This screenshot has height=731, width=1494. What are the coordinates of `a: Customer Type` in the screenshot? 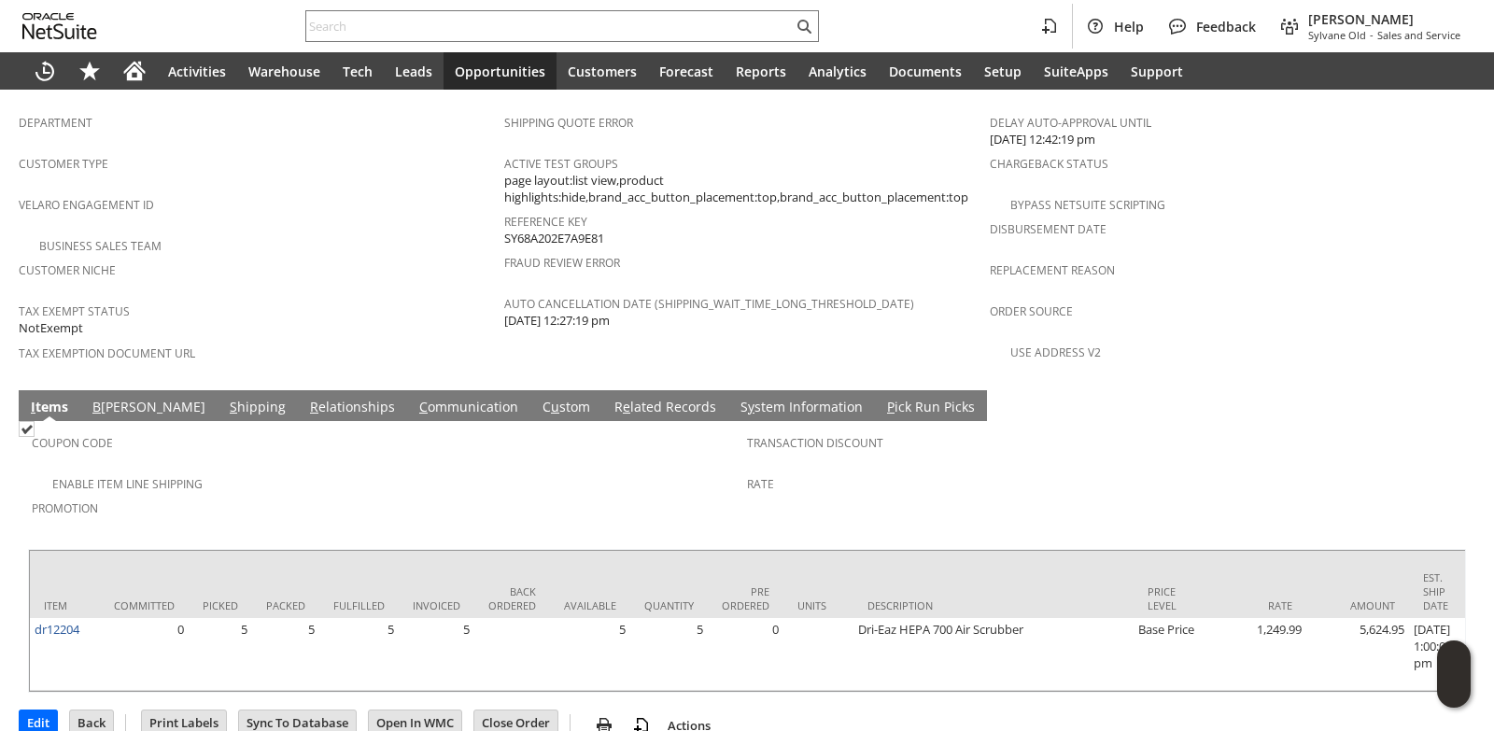 It's located at (63, 163).